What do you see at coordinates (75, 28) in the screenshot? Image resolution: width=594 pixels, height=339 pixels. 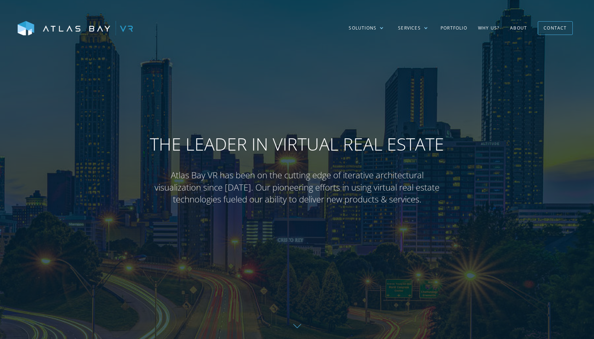 I see `img: Atlas Bay VR Logo` at bounding box center [75, 28].